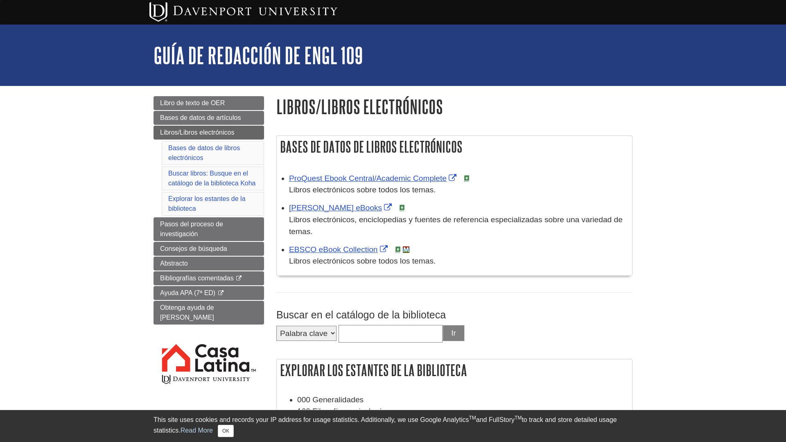  Describe the element at coordinates (212, 178) in the screenshot. I see `a: Buscar libros: Busque en el catálogo de la biblioteca Koha` at that location.